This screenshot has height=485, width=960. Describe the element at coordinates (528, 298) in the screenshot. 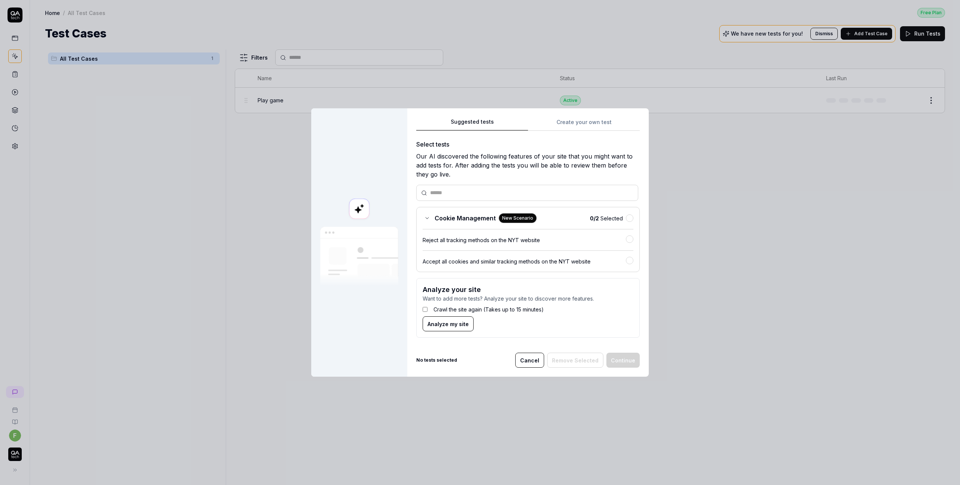

I see `p: Want to add more tests? Analyze your site to discover more features.` at that location.